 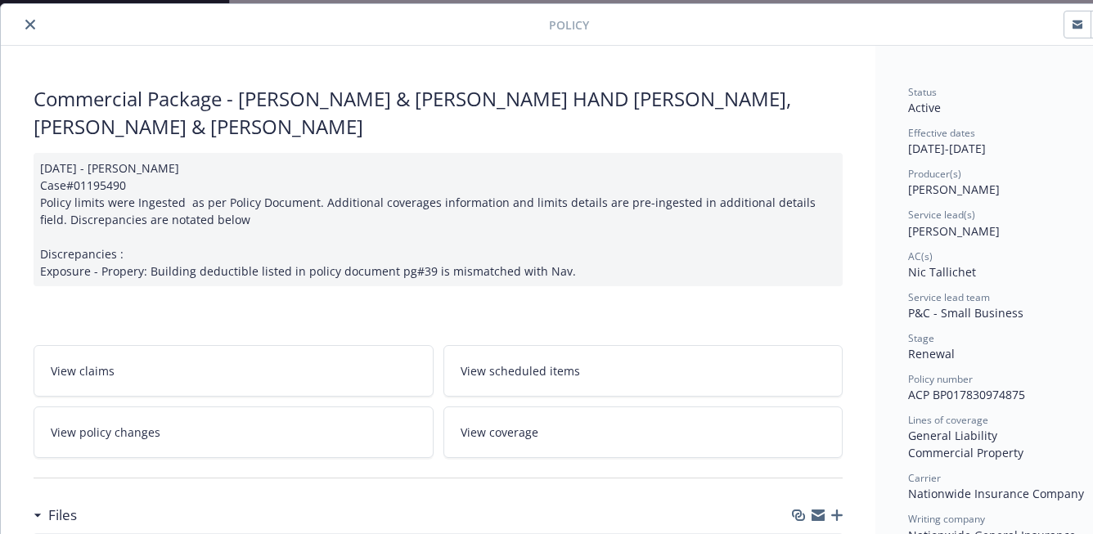 What do you see at coordinates (941, 271) in the screenshot?
I see `span: Nic Tallichet` at bounding box center [941, 271].